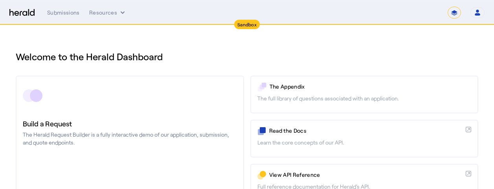 This screenshot has height=189, width=494. Describe the element at coordinates (364, 138) in the screenshot. I see `a: Read the DocsLearn the core concepts of our API.` at that location.